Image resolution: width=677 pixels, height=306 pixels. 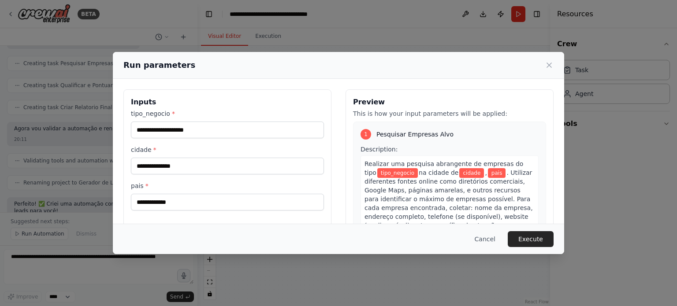 What do you see at coordinates (227, 102) in the screenshot?
I see `h3: Inputs` at bounding box center [227, 102].